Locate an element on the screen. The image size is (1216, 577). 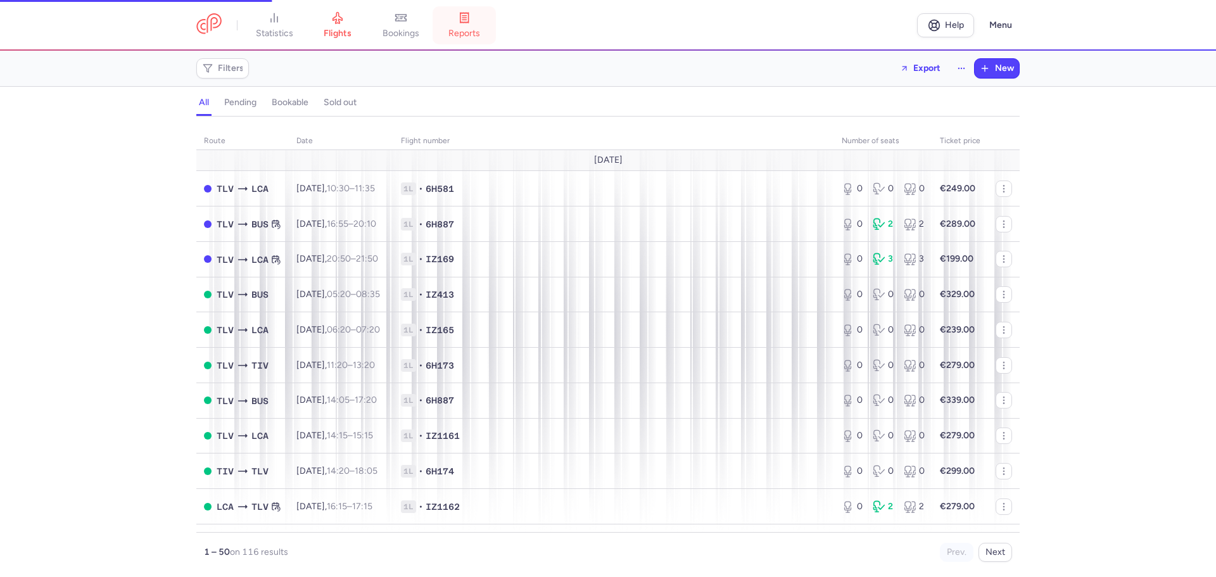
time: 05:20 is located at coordinates (339, 294).